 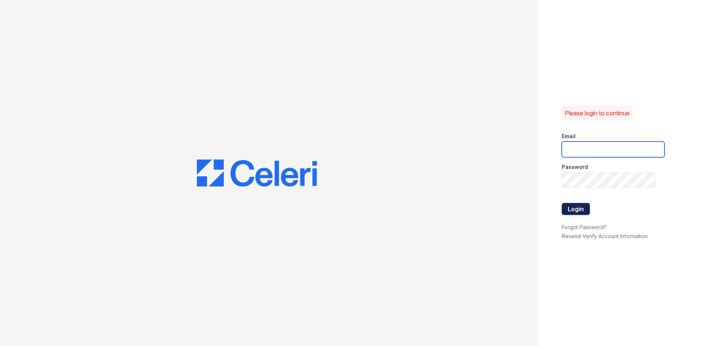 I want to click on button: Login, so click(x=576, y=209).